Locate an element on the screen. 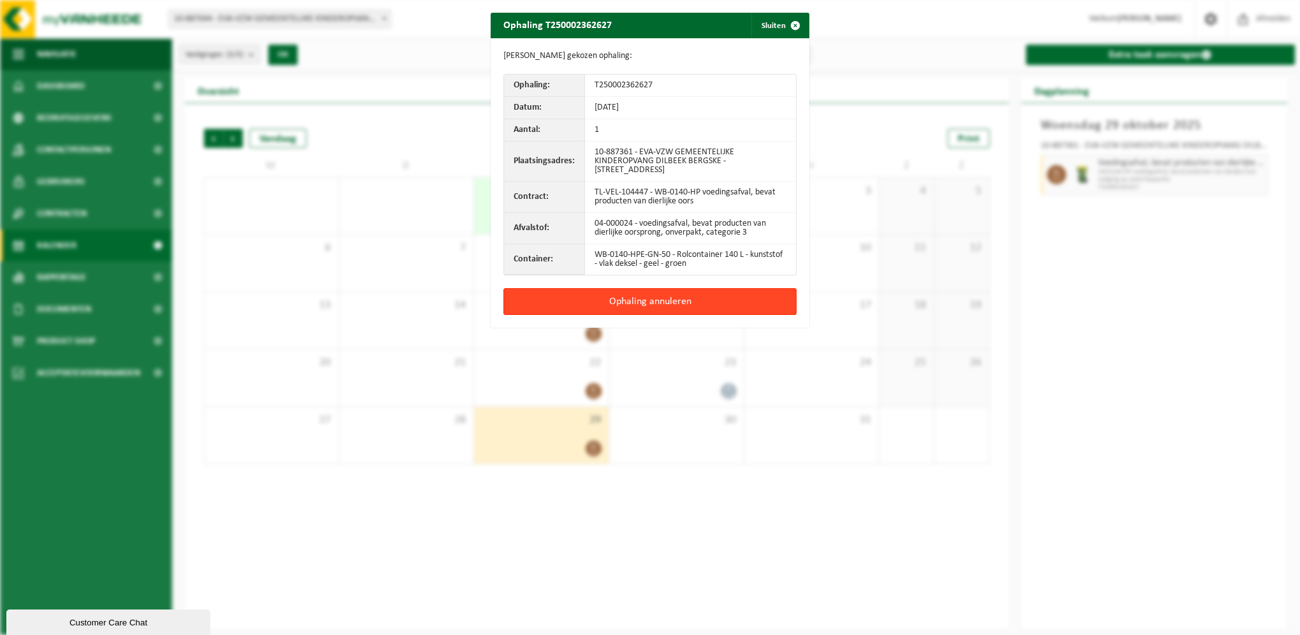 The image size is (1300, 635). th: Container: is located at coordinates (544, 259).